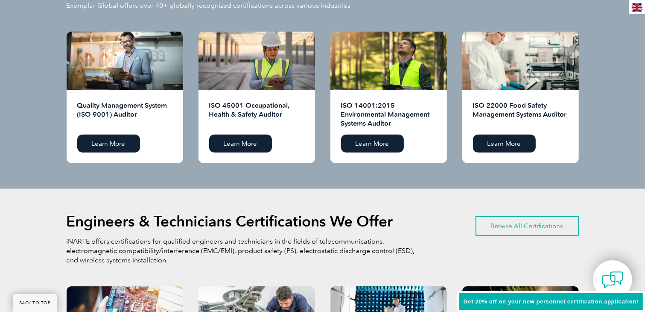 The height and width of the screenshot is (312, 645). Describe the element at coordinates (35, 303) in the screenshot. I see `a: BACK TO TOP` at that location.